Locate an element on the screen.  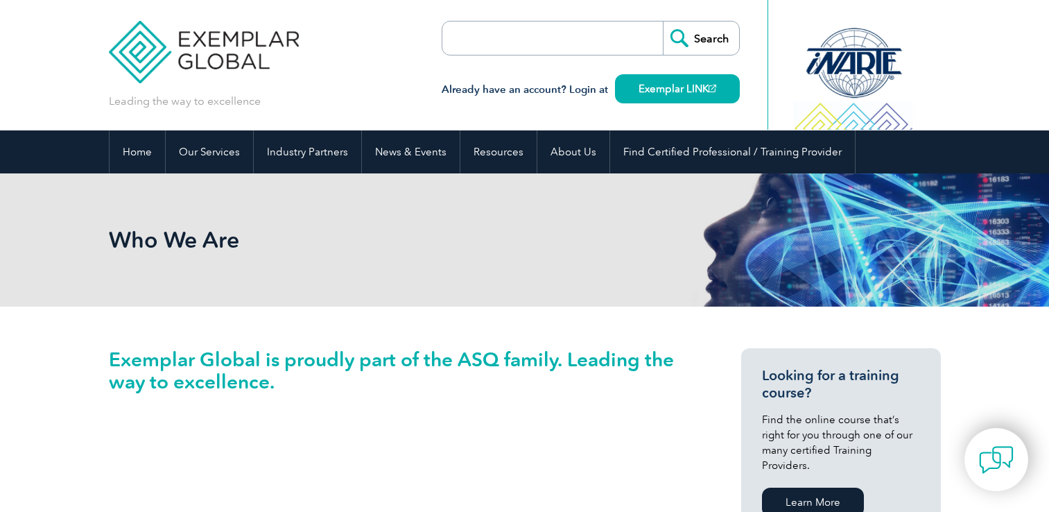
h3: Already have an account? Login at is located at coordinates (591, 89).